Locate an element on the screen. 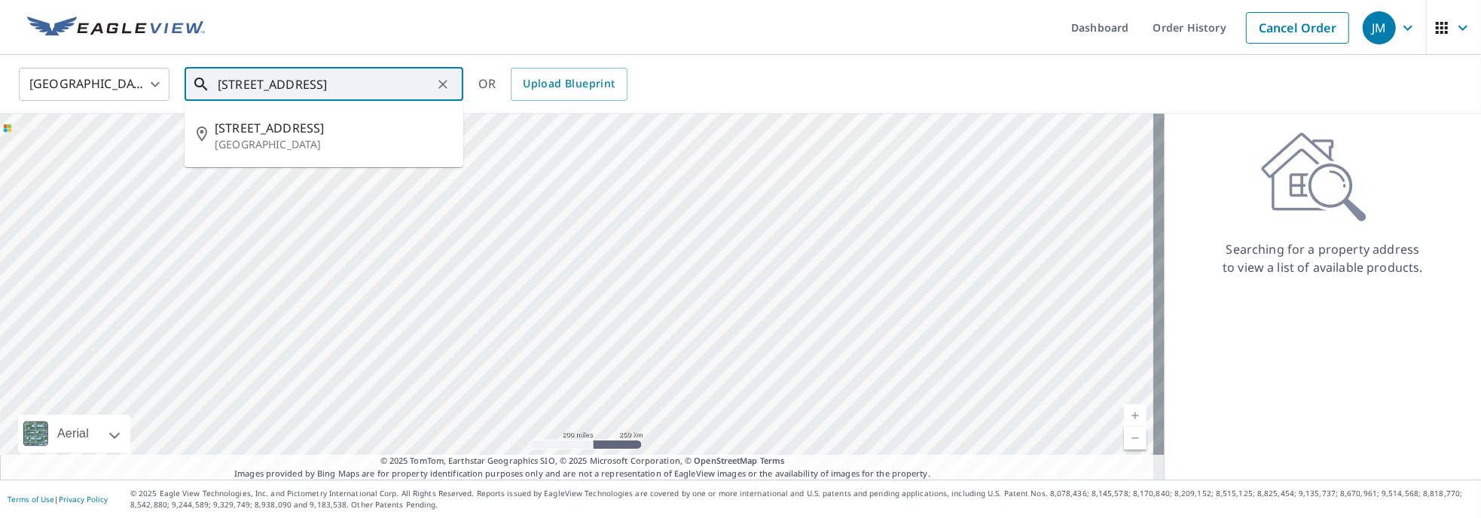  img: EV Logo is located at coordinates (116, 28).